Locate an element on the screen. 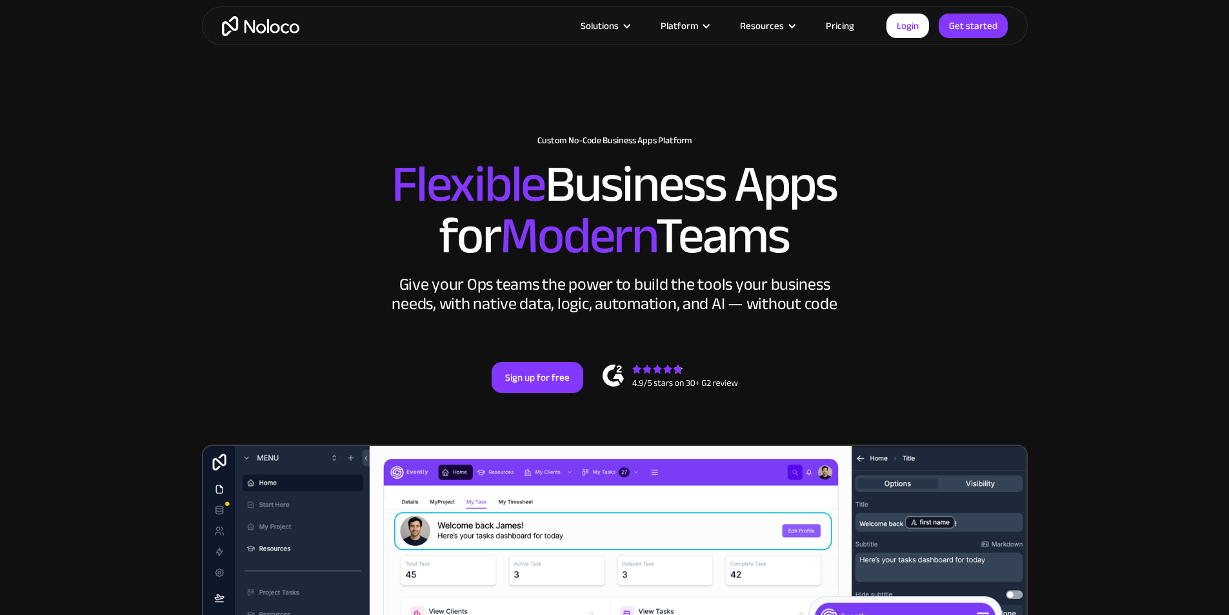  div: Give your Ops teams the power to build the tools your business needs, with native data, logic, au... is located at coordinates (615, 294).